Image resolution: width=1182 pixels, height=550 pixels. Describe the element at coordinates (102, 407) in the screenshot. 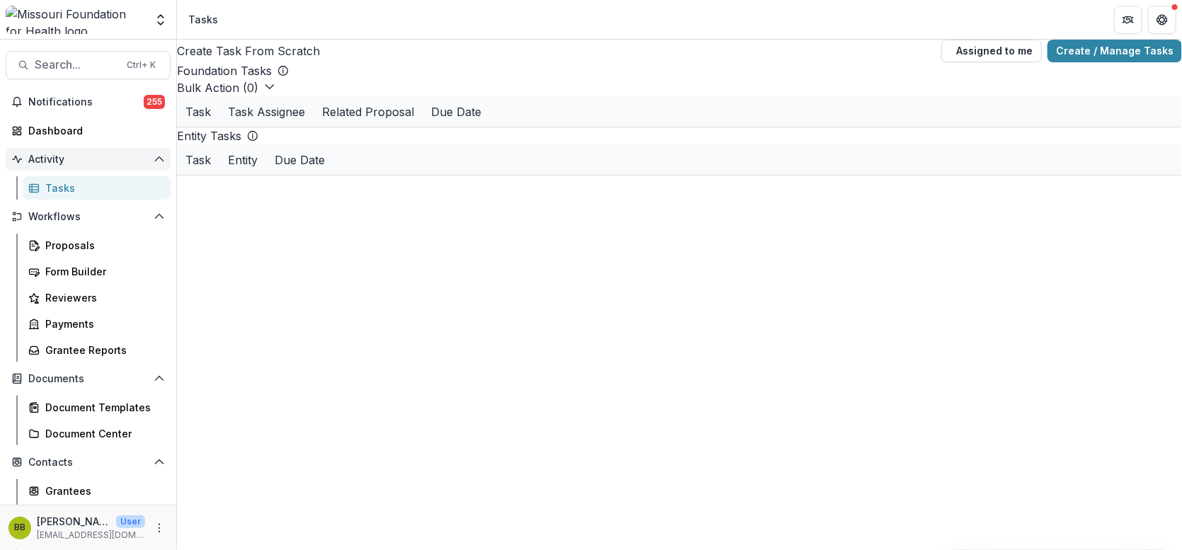

I see `div: Document Templates` at that location.